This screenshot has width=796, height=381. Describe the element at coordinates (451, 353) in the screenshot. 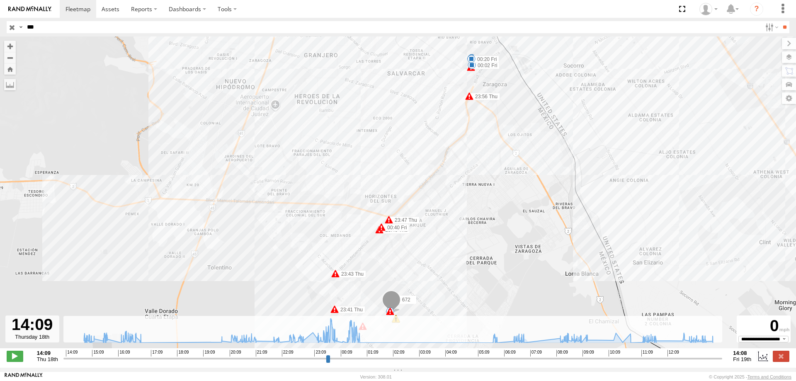

I see `span: 04:09` at that location.